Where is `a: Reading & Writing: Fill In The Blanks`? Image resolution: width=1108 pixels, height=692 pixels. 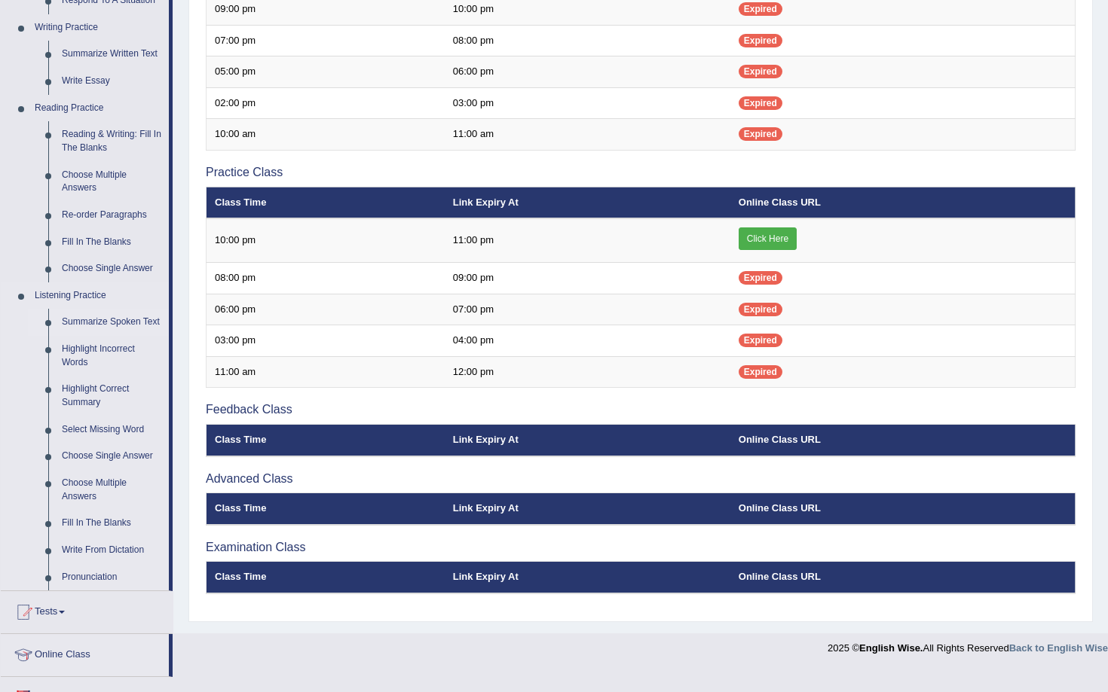
a: Reading & Writing: Fill In The Blanks is located at coordinates (112, 141).